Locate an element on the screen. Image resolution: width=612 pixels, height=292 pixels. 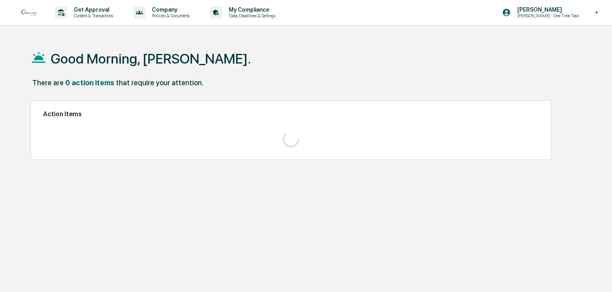
img: logo is located at coordinates (29, 12).